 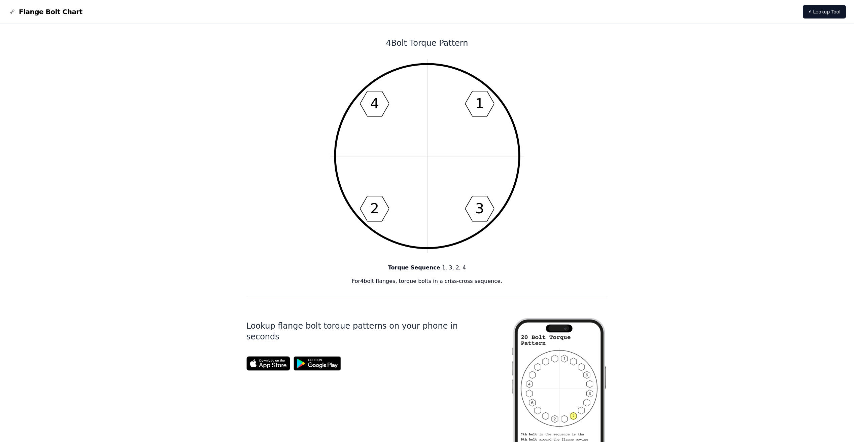 What do you see at coordinates (479, 209) in the screenshot?
I see `text: 3` at bounding box center [479, 209].